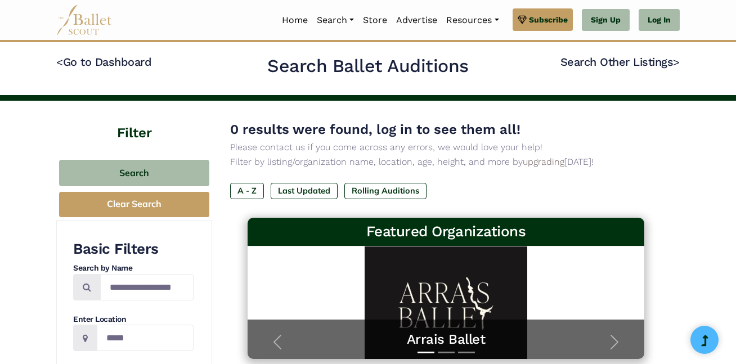 The image size is (736, 364). What do you see at coordinates (134, 173) in the screenshot?
I see `button: Search` at bounding box center [134, 173].